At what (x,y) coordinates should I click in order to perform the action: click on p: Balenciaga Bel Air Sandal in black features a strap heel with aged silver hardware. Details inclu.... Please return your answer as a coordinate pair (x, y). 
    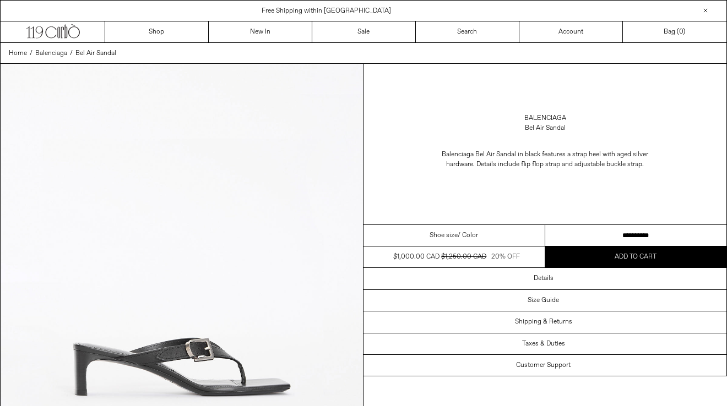
    Looking at the image, I should click on (545, 160).